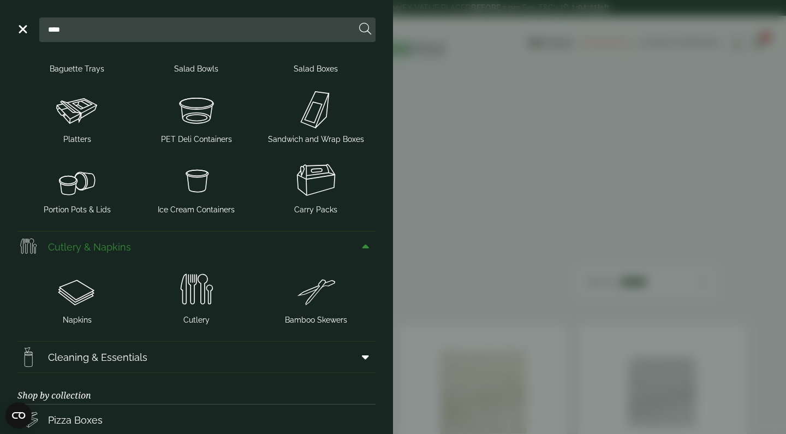 The image size is (786, 434). I want to click on a: PET Deli Containers, so click(196, 116).